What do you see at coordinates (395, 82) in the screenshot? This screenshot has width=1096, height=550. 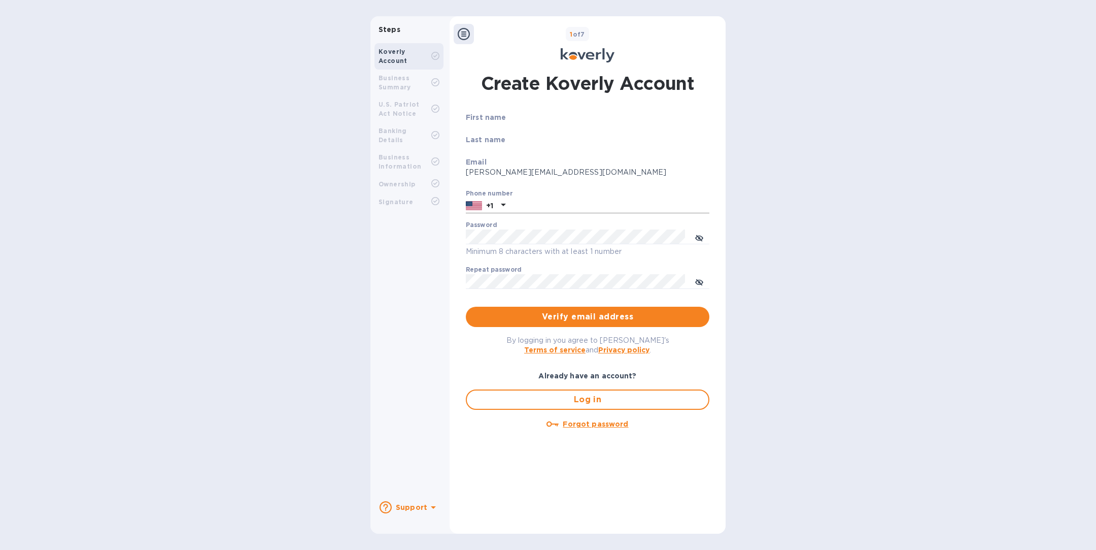 I see `b: Business Summary` at bounding box center [395, 82].